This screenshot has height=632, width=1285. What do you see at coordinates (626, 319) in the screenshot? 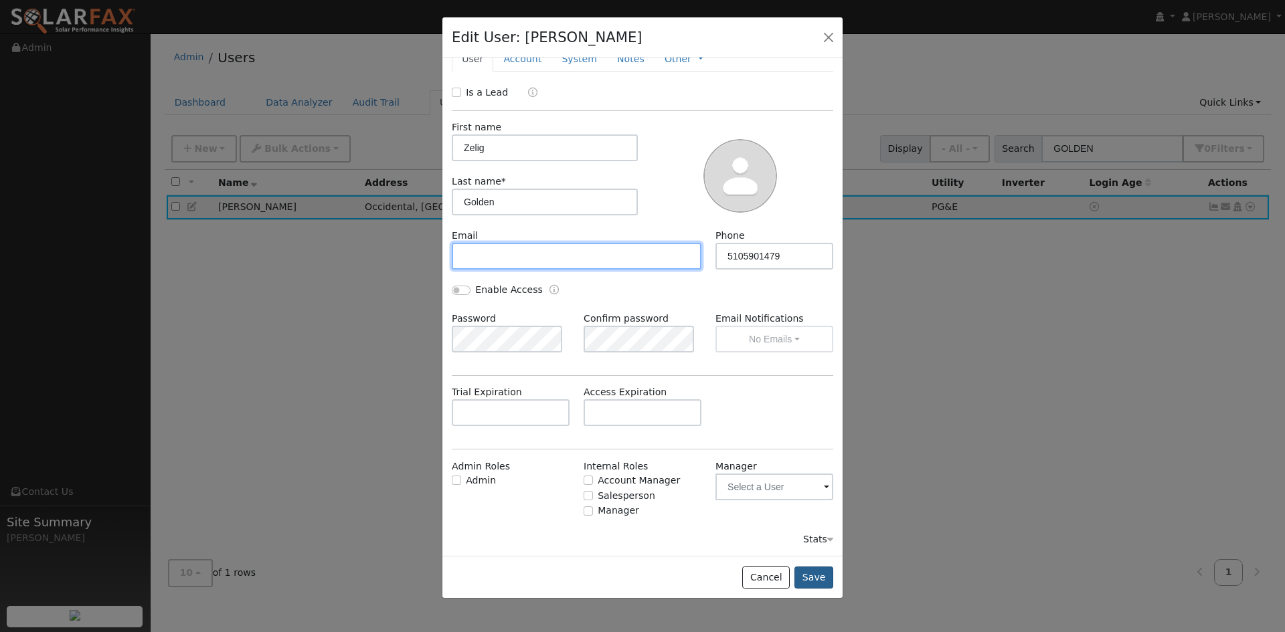
I see `label: Confirm password` at bounding box center [626, 319].